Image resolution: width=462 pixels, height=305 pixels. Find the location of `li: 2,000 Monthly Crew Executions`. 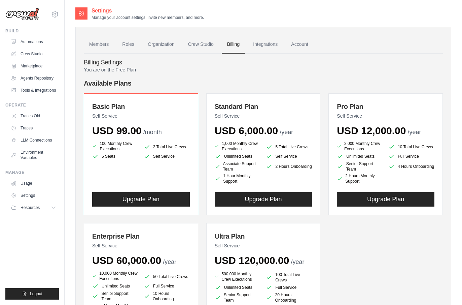

li: 2,000 Monthly Crew Executions is located at coordinates (360, 146).